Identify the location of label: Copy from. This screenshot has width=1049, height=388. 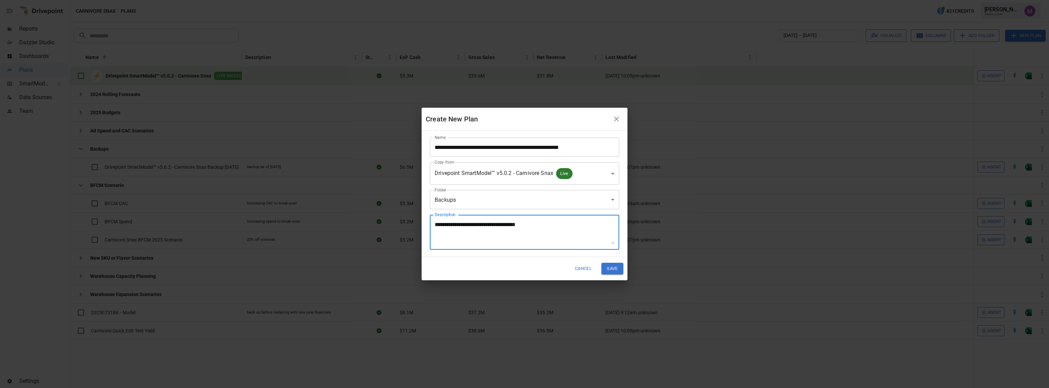
(444, 162).